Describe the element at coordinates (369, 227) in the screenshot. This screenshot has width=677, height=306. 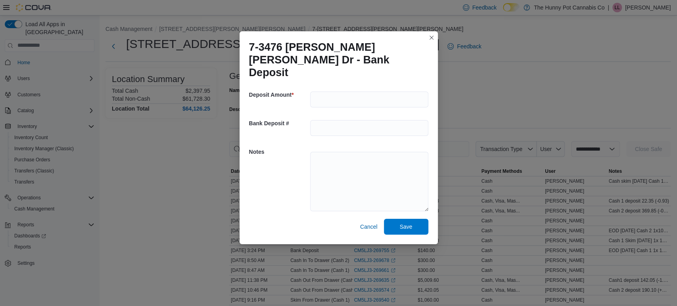
I see `button: Cancel` at that location.